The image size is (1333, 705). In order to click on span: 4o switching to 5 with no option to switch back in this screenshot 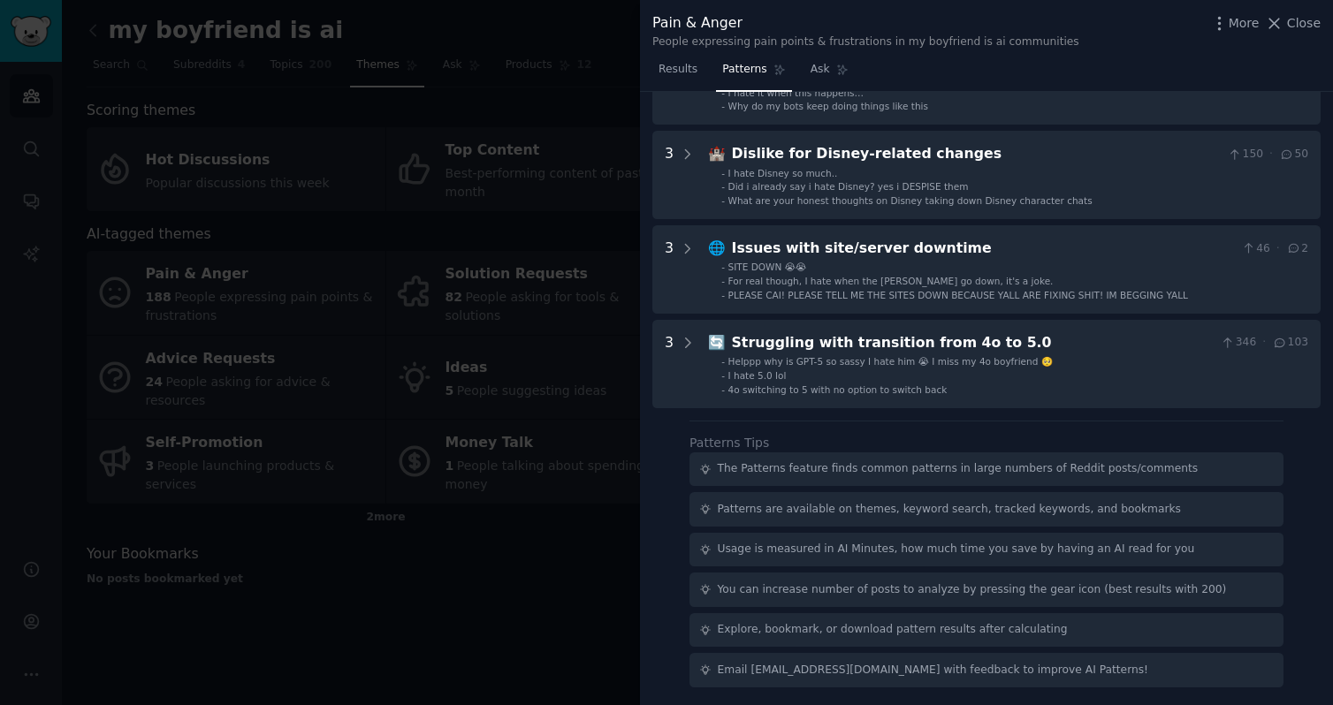, I will do `click(838, 390)`.